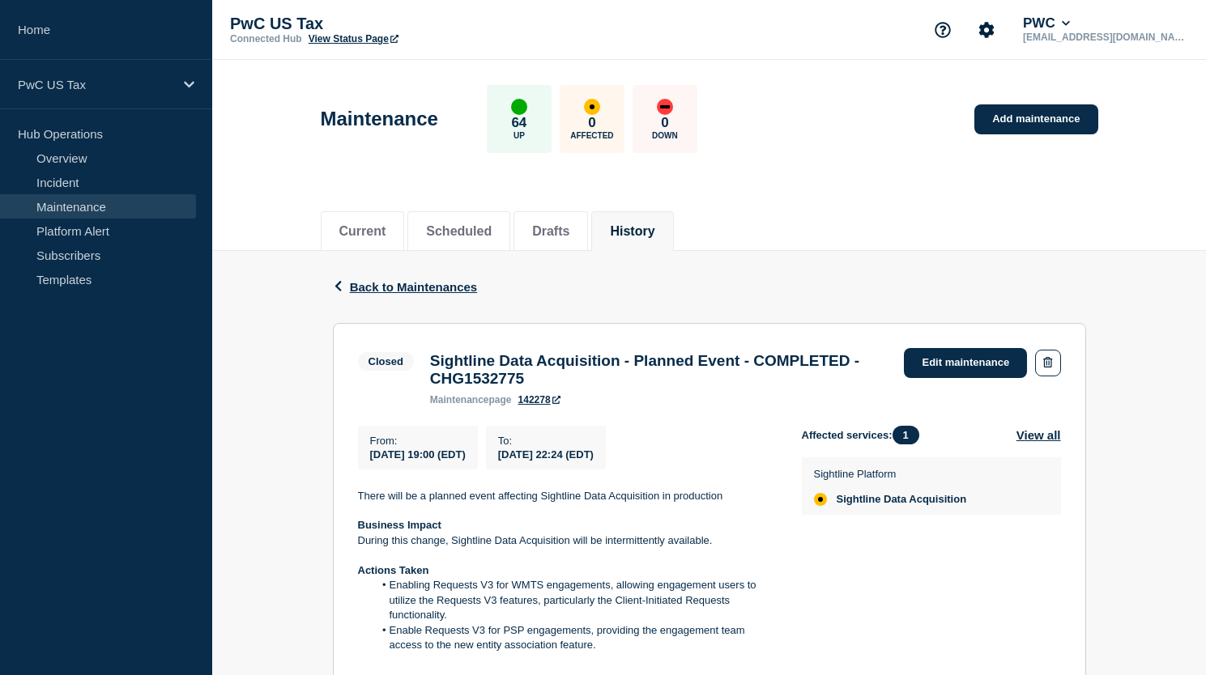 The height and width of the screenshot is (675, 1206). I want to click on span: Affected services:, so click(864, 435).